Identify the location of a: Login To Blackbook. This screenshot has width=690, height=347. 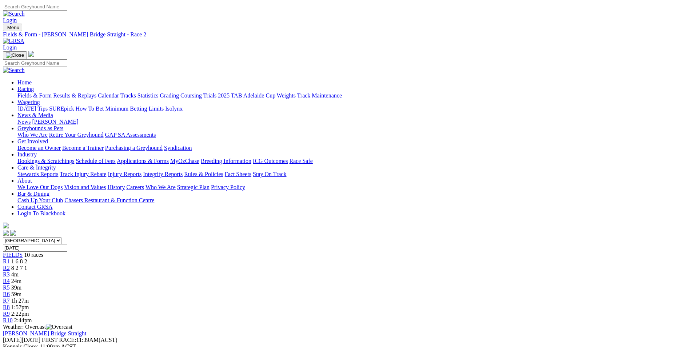
(41, 213).